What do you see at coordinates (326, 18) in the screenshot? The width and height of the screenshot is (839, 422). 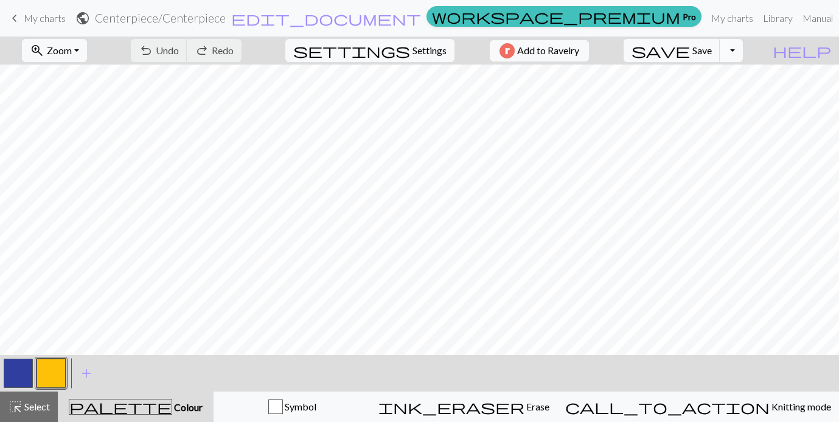 I see `span: edit_document` at bounding box center [326, 18].